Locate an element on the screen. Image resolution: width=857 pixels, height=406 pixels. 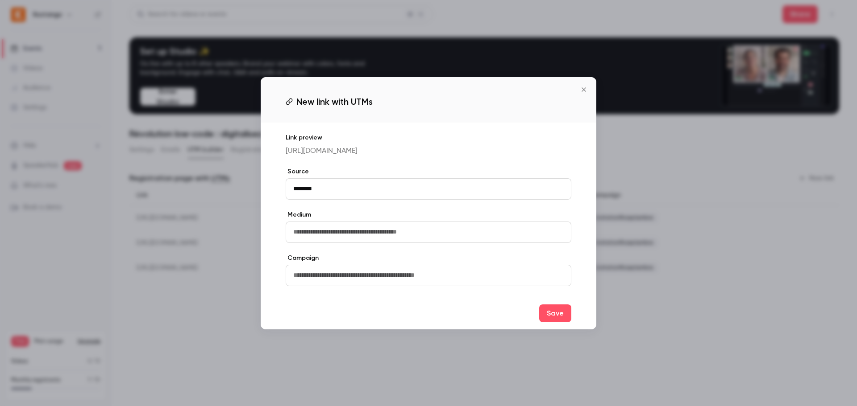
button: Close is located at coordinates (584, 90).